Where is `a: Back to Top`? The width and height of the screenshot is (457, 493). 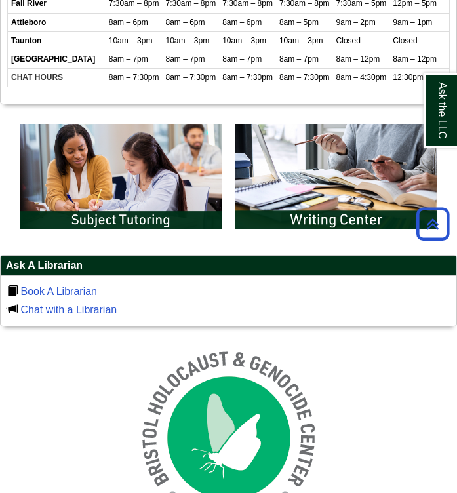
a: Back to Top is located at coordinates (432, 223).